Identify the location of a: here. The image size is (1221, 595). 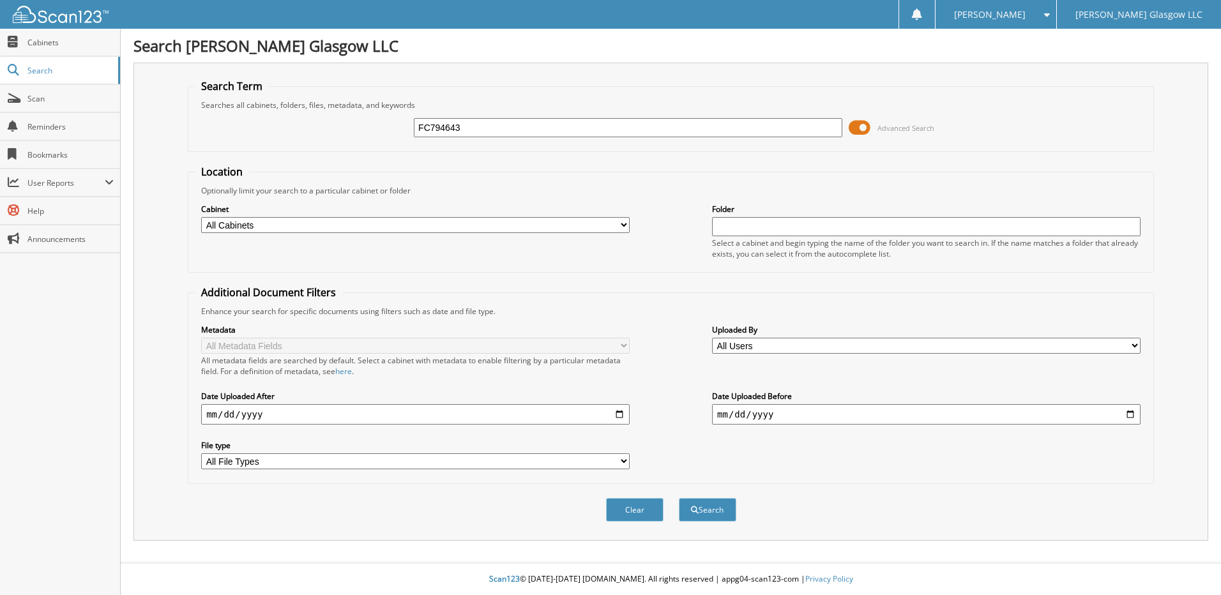
(344, 371).